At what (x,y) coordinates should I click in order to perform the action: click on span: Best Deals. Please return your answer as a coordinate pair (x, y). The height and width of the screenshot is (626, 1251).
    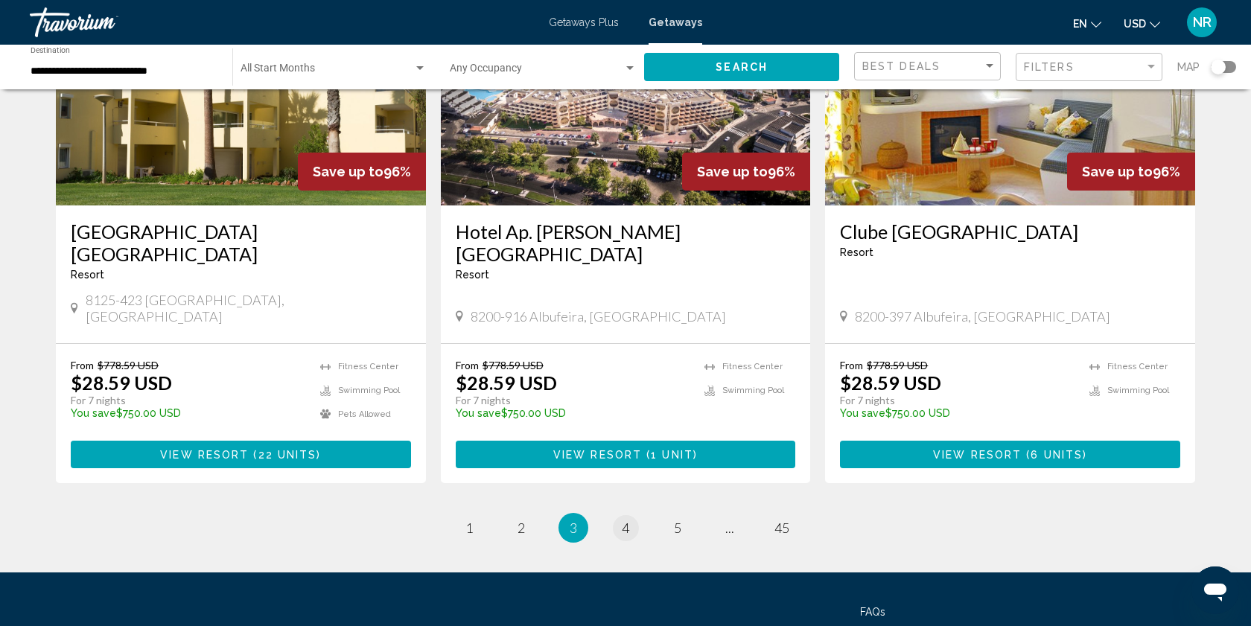
    Looking at the image, I should click on (901, 66).